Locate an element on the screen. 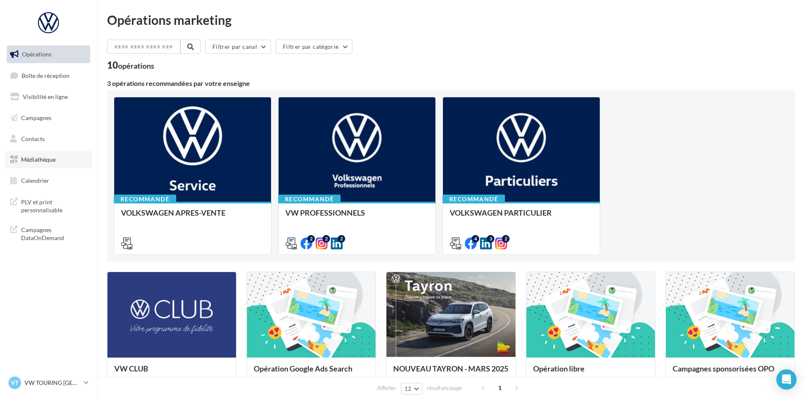  button: 12 is located at coordinates (411, 389).